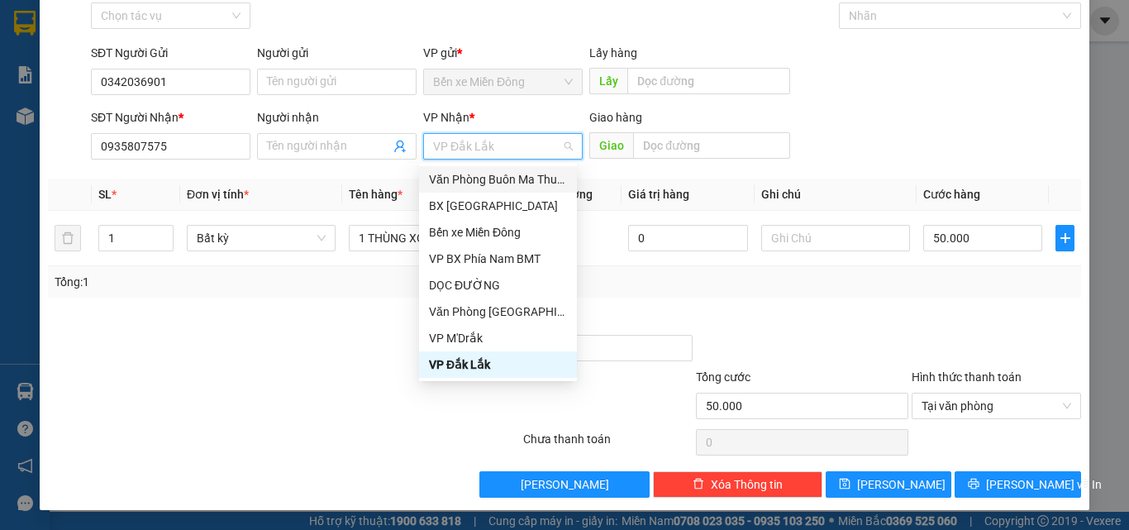  Describe the element at coordinates (60, 143) in the screenshot. I see `b: Quán nước dãy 8 - D07, BX Miền Đông 292 Đinh Bộ Lĩnh` at that location.